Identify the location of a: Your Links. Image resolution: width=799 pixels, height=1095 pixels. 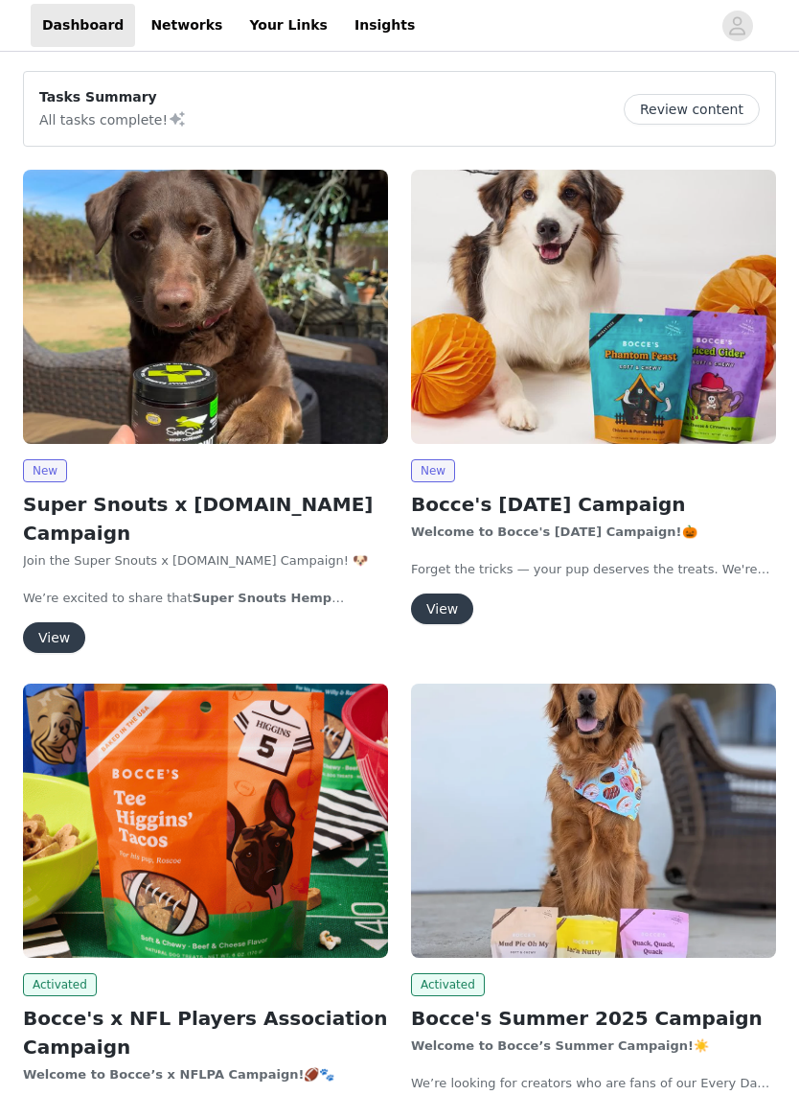
(289, 25).